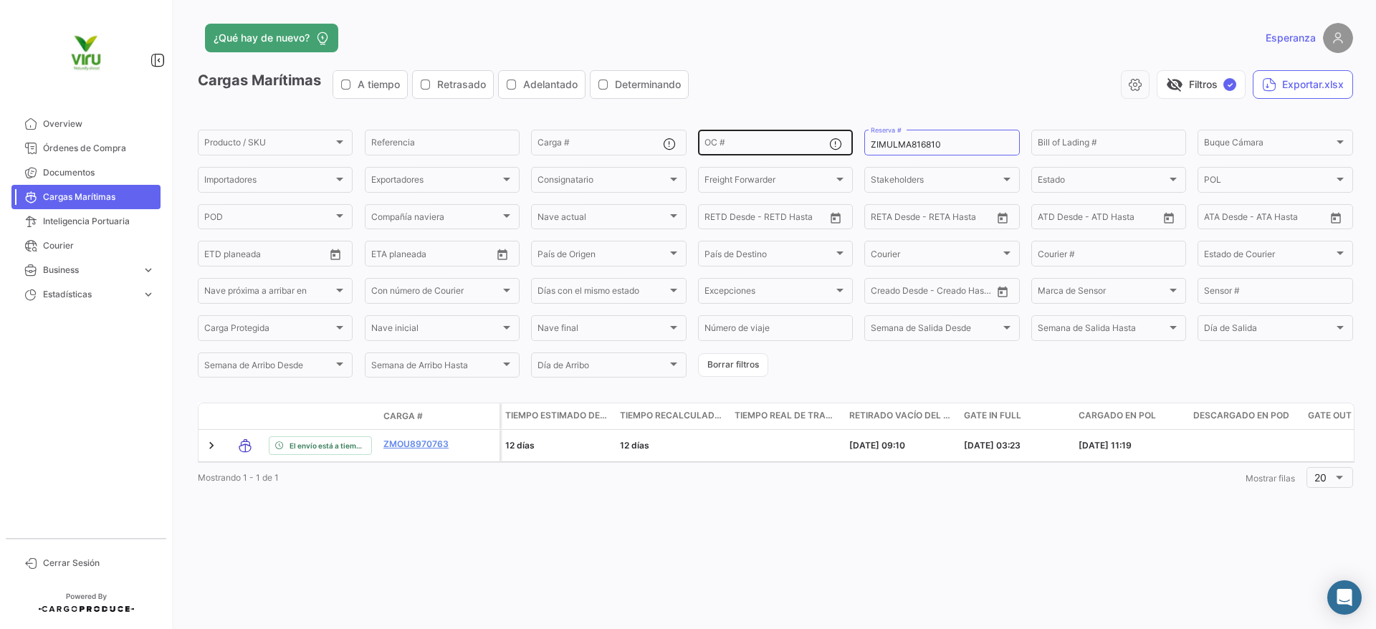 This screenshot has height=629, width=1376. Describe the element at coordinates (99, 221) in the screenshot. I see `span: Inteligencia Portuaria` at that location.